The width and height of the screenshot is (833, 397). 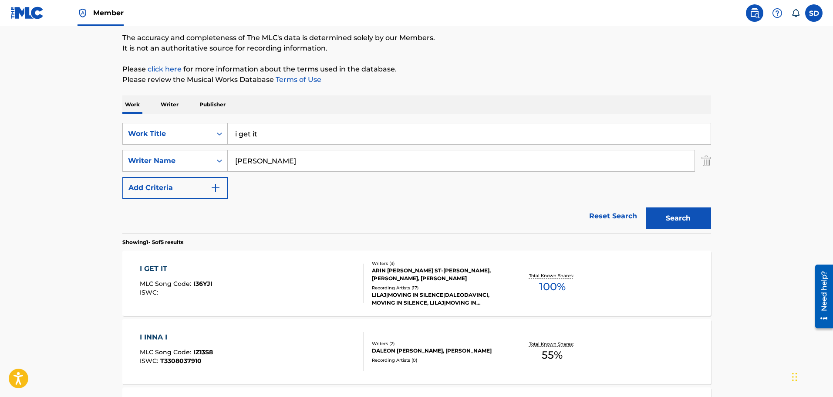 What do you see at coordinates (15, 35) in the screenshot?
I see `div: Open Resource Center` at bounding box center [15, 35].